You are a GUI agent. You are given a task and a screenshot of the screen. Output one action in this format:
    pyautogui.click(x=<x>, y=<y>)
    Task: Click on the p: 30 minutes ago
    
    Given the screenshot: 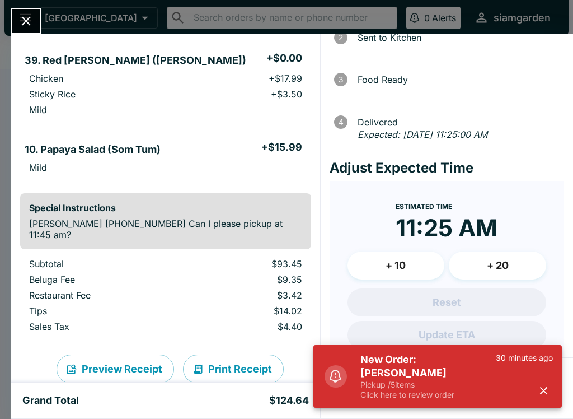 What is the action you would take?
    pyautogui.click(x=525, y=358)
    